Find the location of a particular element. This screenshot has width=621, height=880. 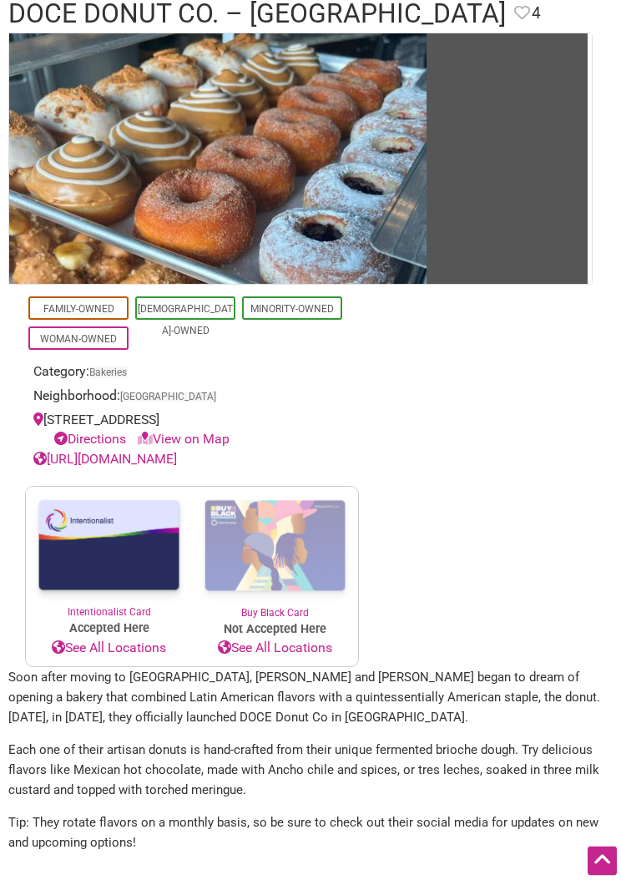

i: Favorite is located at coordinates (522, 13).